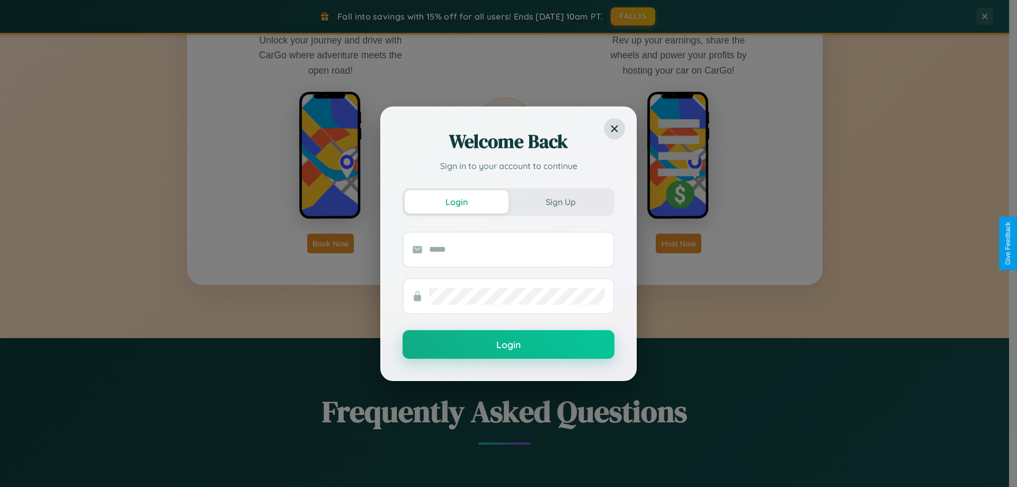 The image size is (1017, 487). What do you see at coordinates (508, 166) in the screenshot?
I see `p: Sign in to your account to continue` at bounding box center [508, 166].